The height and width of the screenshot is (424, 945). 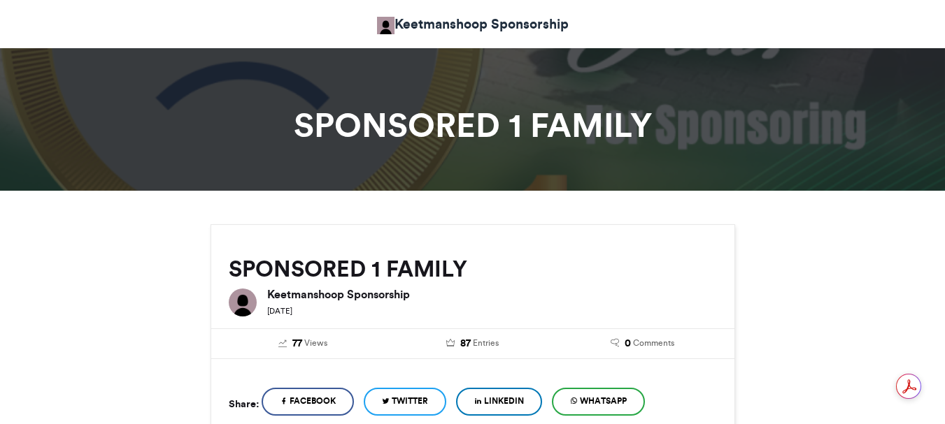 What do you see at coordinates (303, 344) in the screenshot?
I see `a: 77 Views` at bounding box center [303, 344].